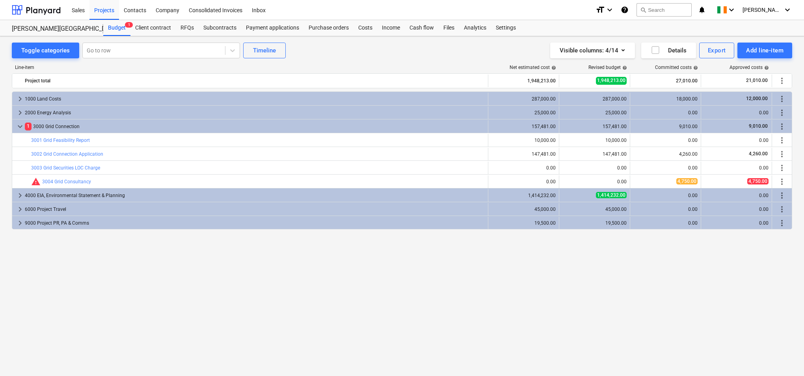 This screenshot has width=804, height=376. Describe the element at coordinates (766, 68) in the screenshot. I see `span: help` at that location.